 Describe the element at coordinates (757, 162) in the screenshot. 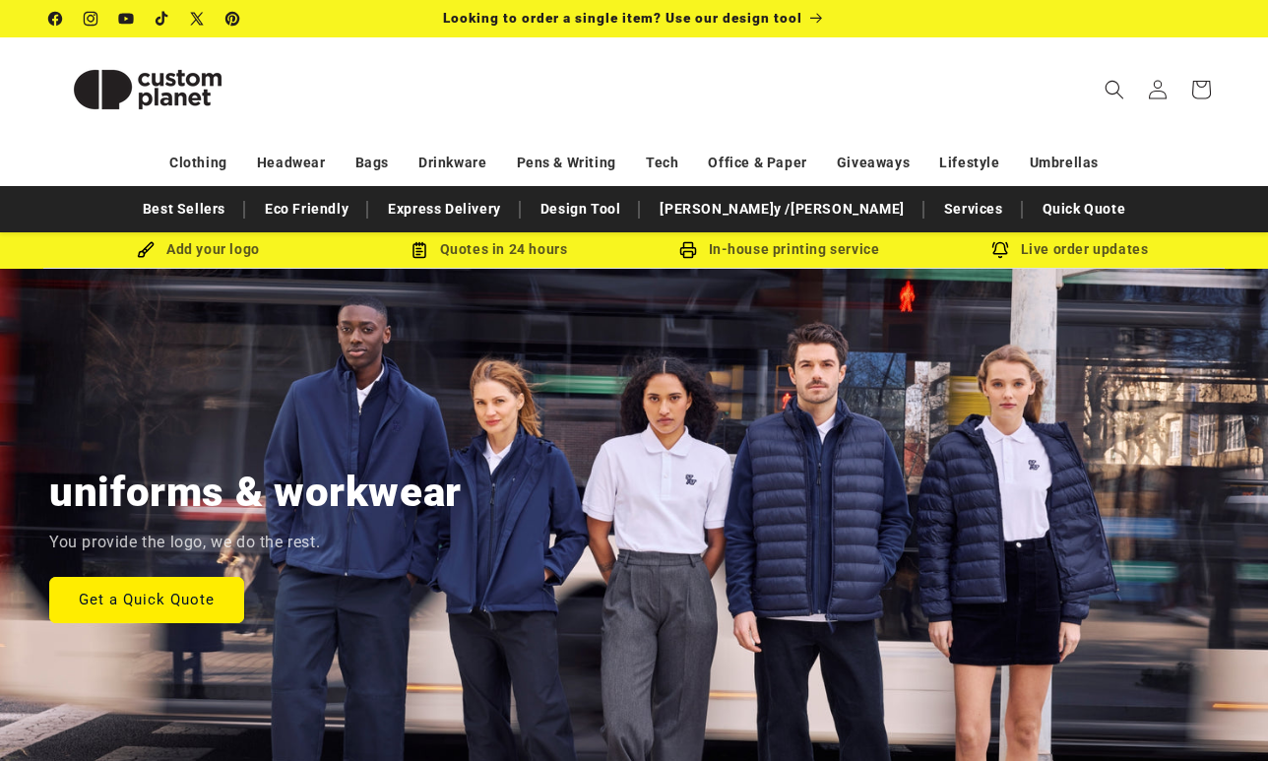

I see `a: Office & Paper` at that location.